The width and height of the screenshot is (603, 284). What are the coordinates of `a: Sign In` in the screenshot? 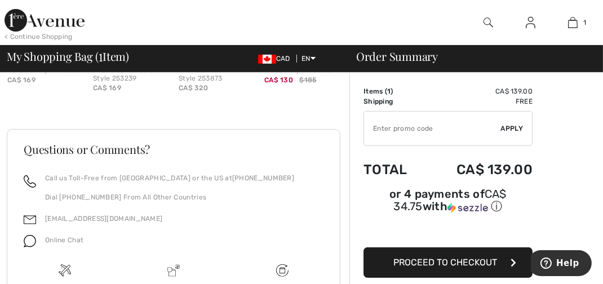 It's located at (530, 23).